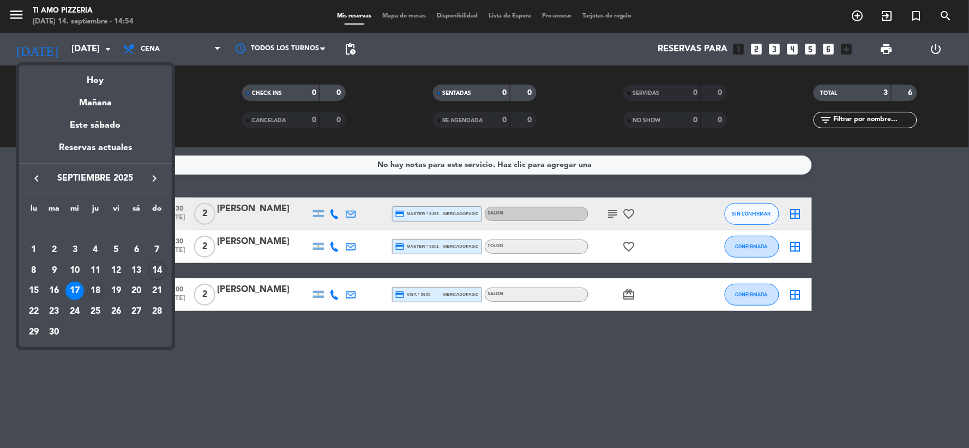 This screenshot has height=448, width=969. What do you see at coordinates (136, 291) in the screenshot?
I see `div: 20` at bounding box center [136, 291].